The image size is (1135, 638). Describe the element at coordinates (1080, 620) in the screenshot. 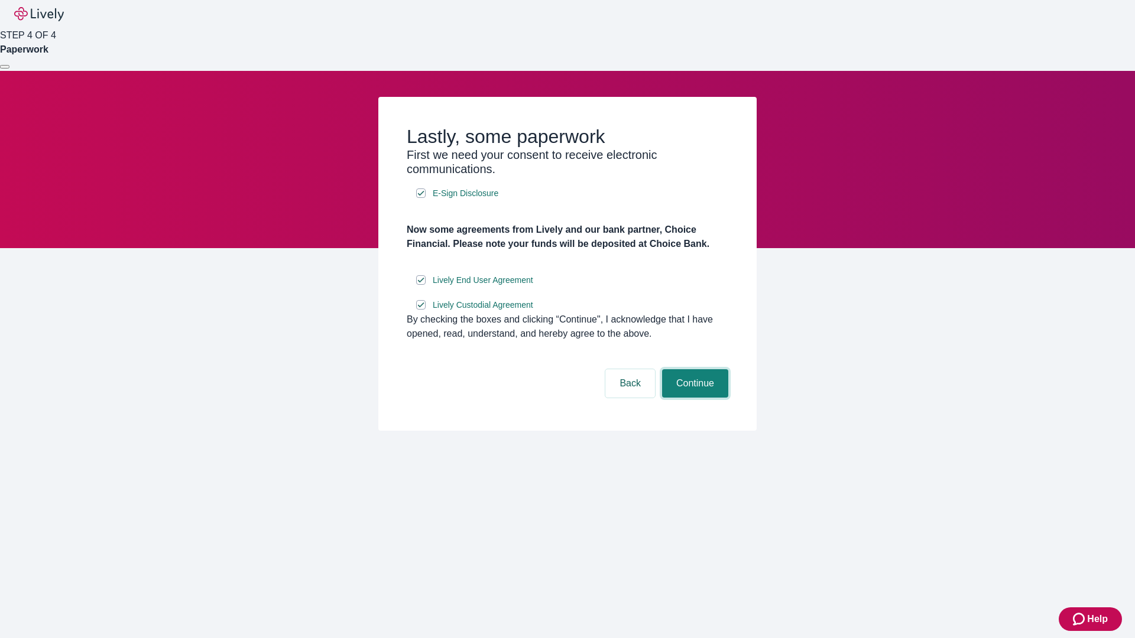

I see `svg: Zendesk support icon` at that location.